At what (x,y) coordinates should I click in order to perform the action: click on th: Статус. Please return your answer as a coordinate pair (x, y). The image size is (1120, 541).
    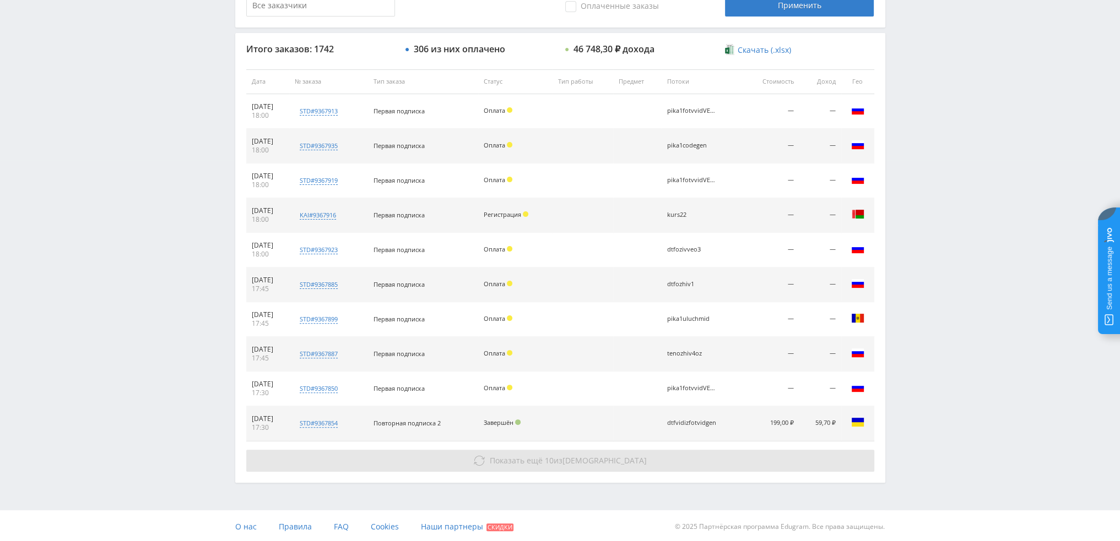
    Looking at the image, I should click on (515, 82).